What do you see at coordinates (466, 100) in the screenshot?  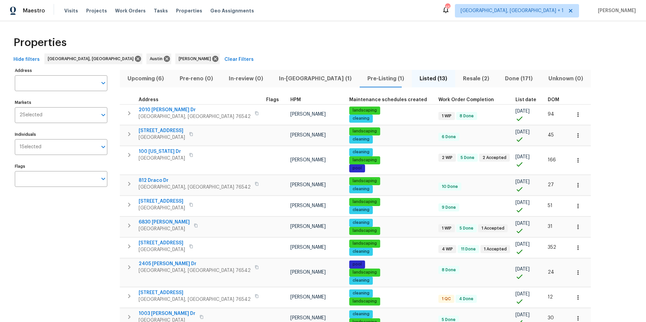 I see `span: Work Order Completion` at bounding box center [466, 100].